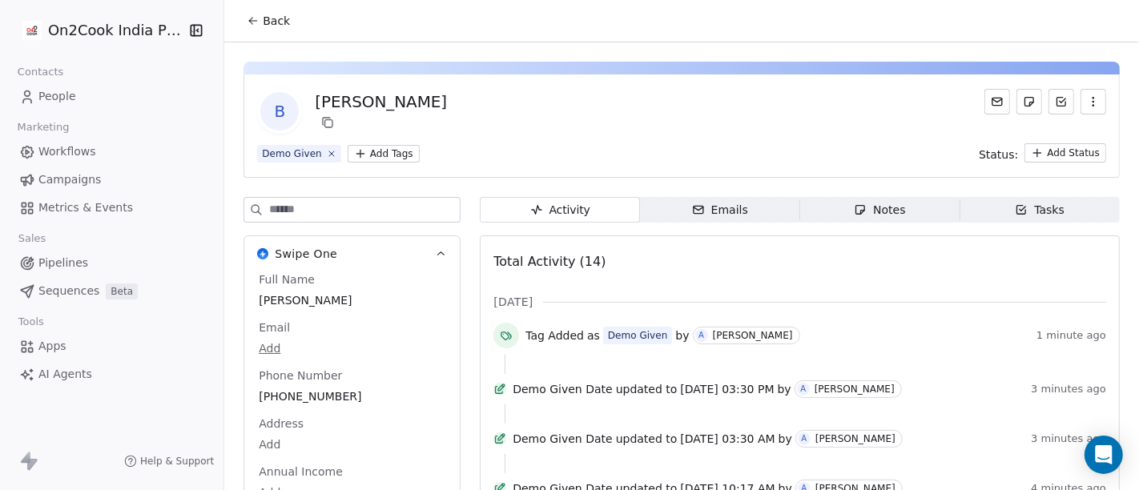 This screenshot has height=490, width=1139. I want to click on span: Address, so click(281, 424).